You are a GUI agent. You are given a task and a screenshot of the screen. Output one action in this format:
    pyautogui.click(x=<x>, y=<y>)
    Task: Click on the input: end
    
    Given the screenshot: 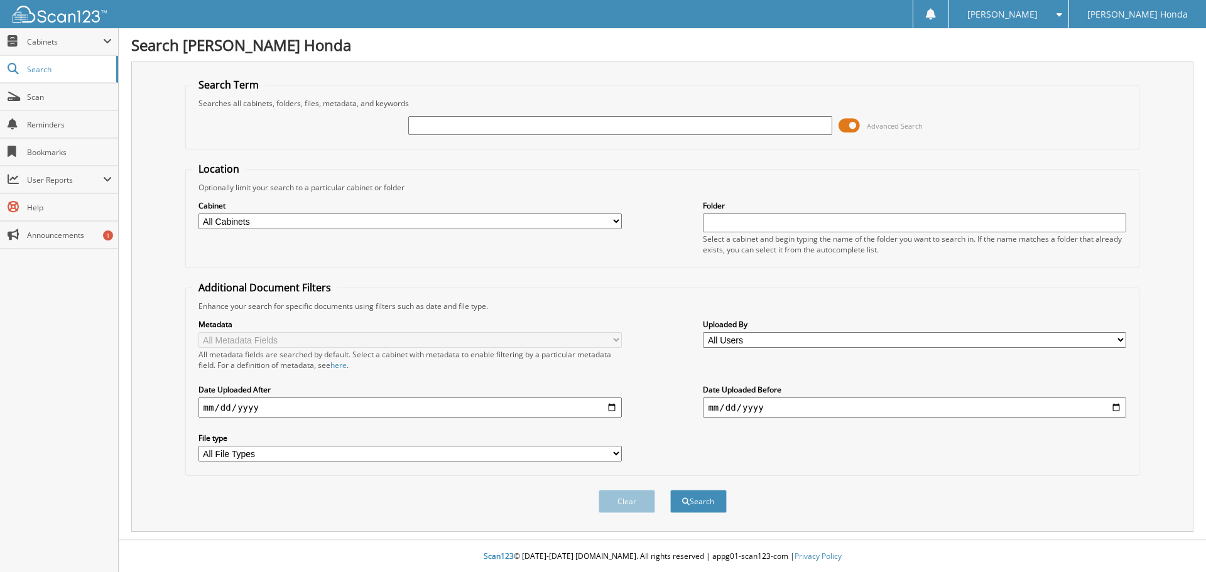 What is the action you would take?
    pyautogui.click(x=915, y=408)
    